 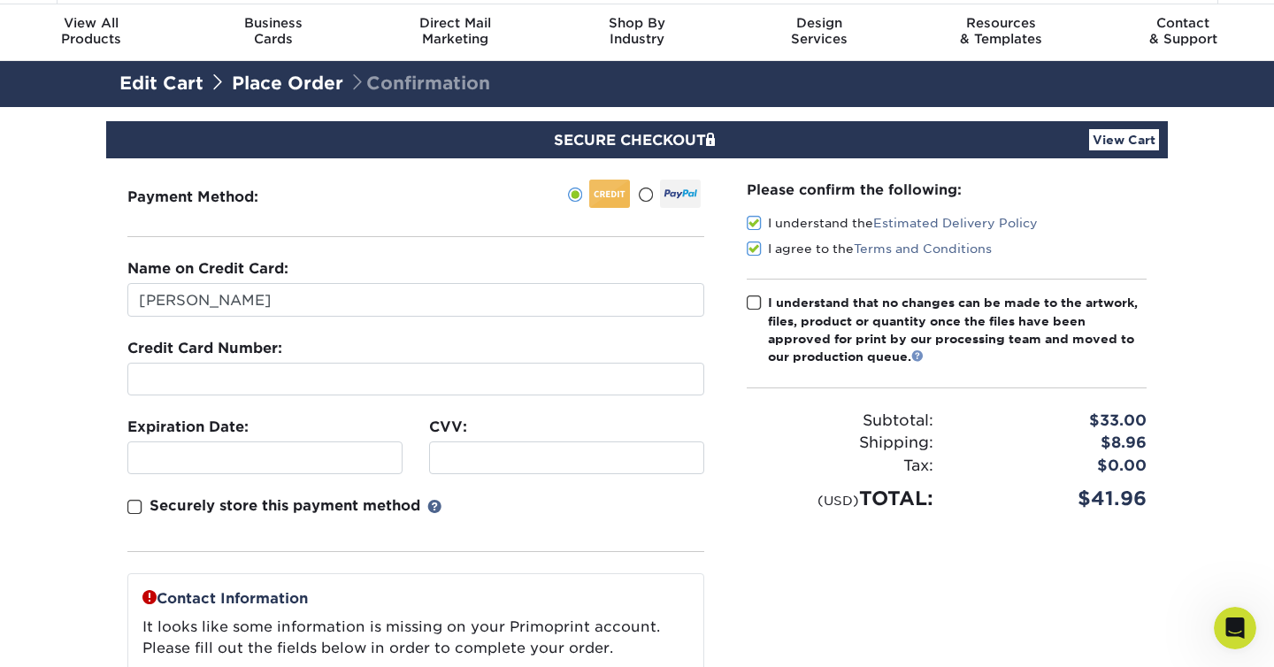 I want to click on div: Services, so click(x=819, y=31).